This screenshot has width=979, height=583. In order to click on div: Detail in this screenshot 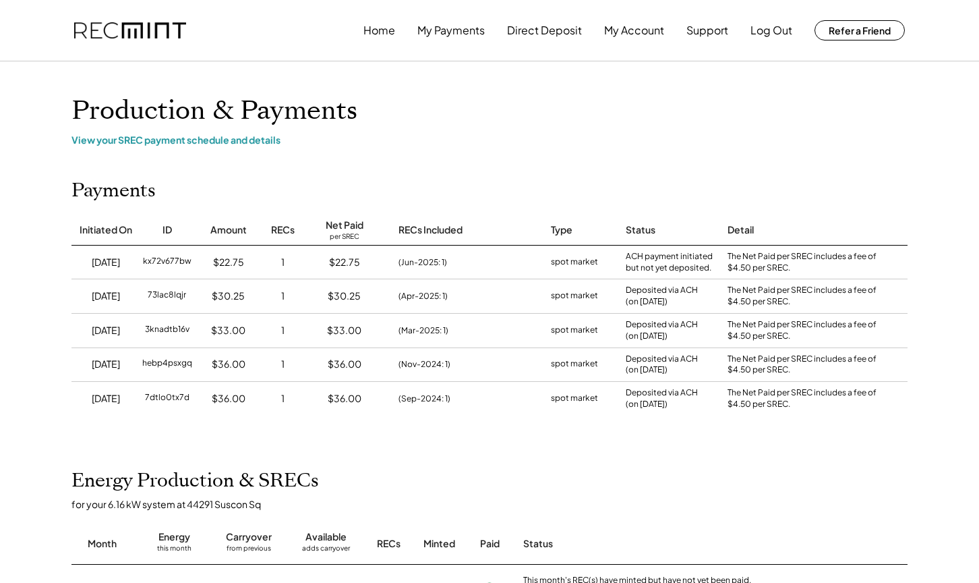, I will do `click(740, 230)`.